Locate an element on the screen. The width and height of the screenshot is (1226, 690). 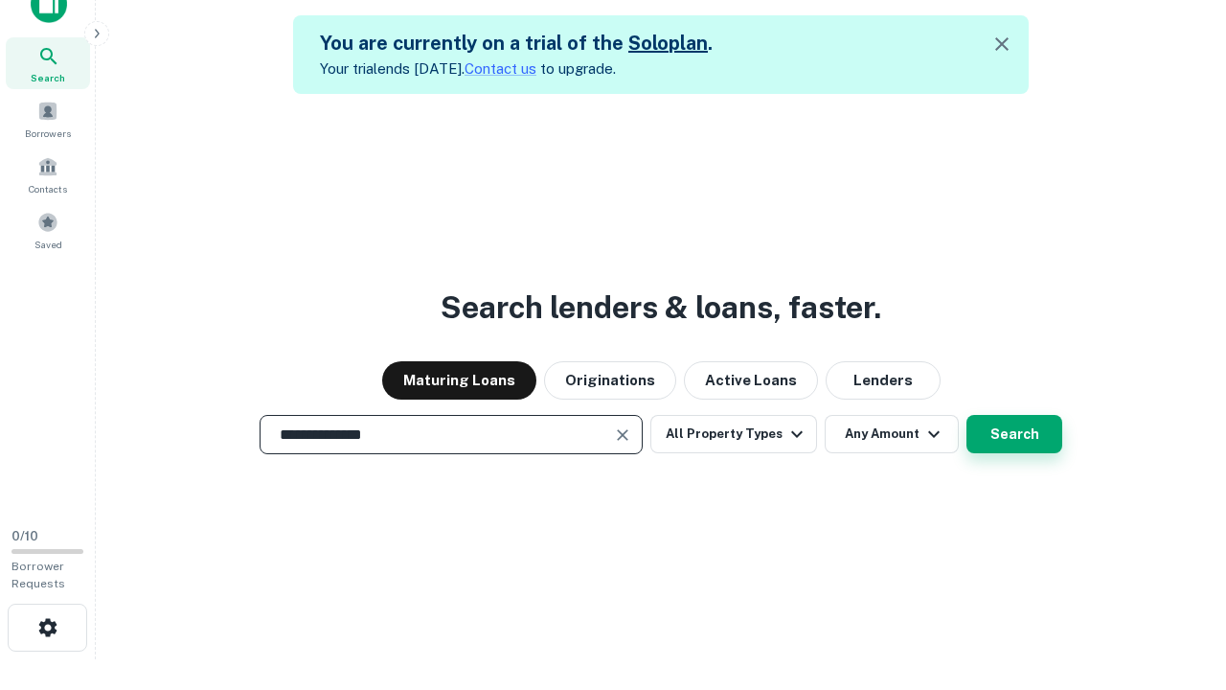
span: Borrower Requests is located at coordinates (38, 575).